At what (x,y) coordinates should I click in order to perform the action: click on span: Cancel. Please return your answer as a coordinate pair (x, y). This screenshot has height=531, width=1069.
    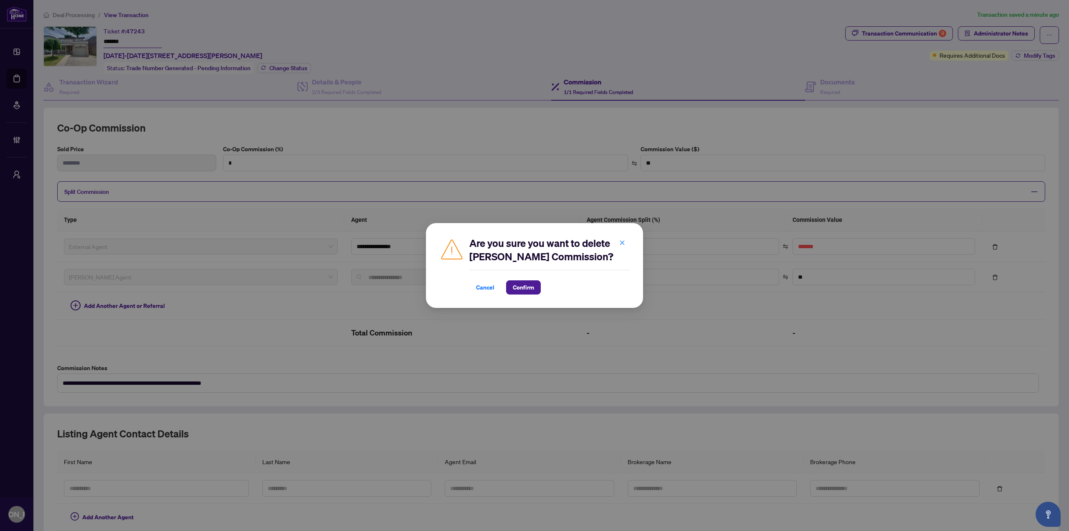
    Looking at the image, I should click on (485, 287).